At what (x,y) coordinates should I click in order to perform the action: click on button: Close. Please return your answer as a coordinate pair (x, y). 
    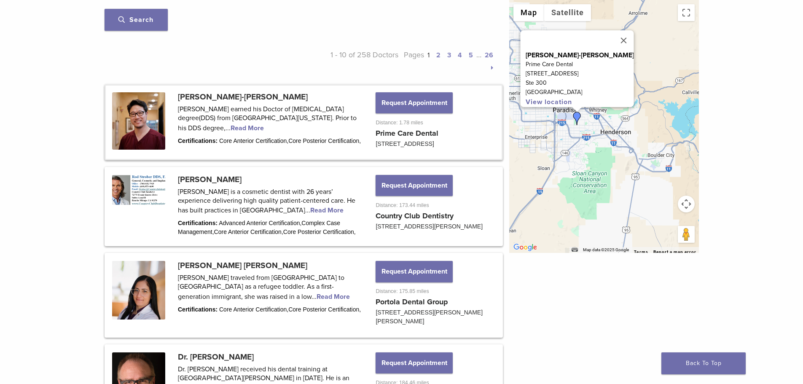
    Looking at the image, I should click on (623, 40).